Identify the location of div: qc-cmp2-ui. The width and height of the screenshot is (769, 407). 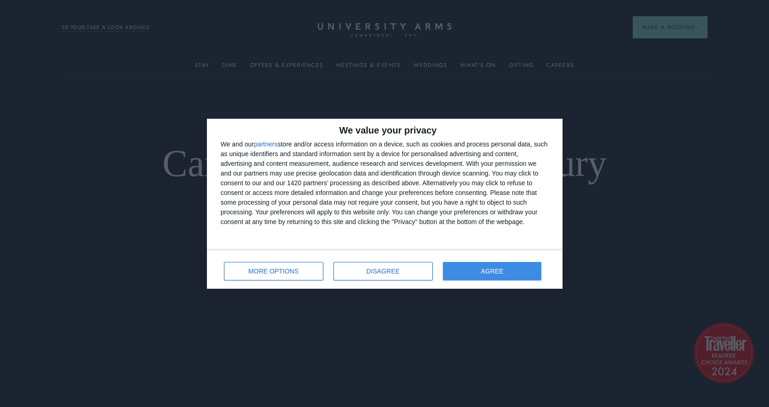
(384, 204).